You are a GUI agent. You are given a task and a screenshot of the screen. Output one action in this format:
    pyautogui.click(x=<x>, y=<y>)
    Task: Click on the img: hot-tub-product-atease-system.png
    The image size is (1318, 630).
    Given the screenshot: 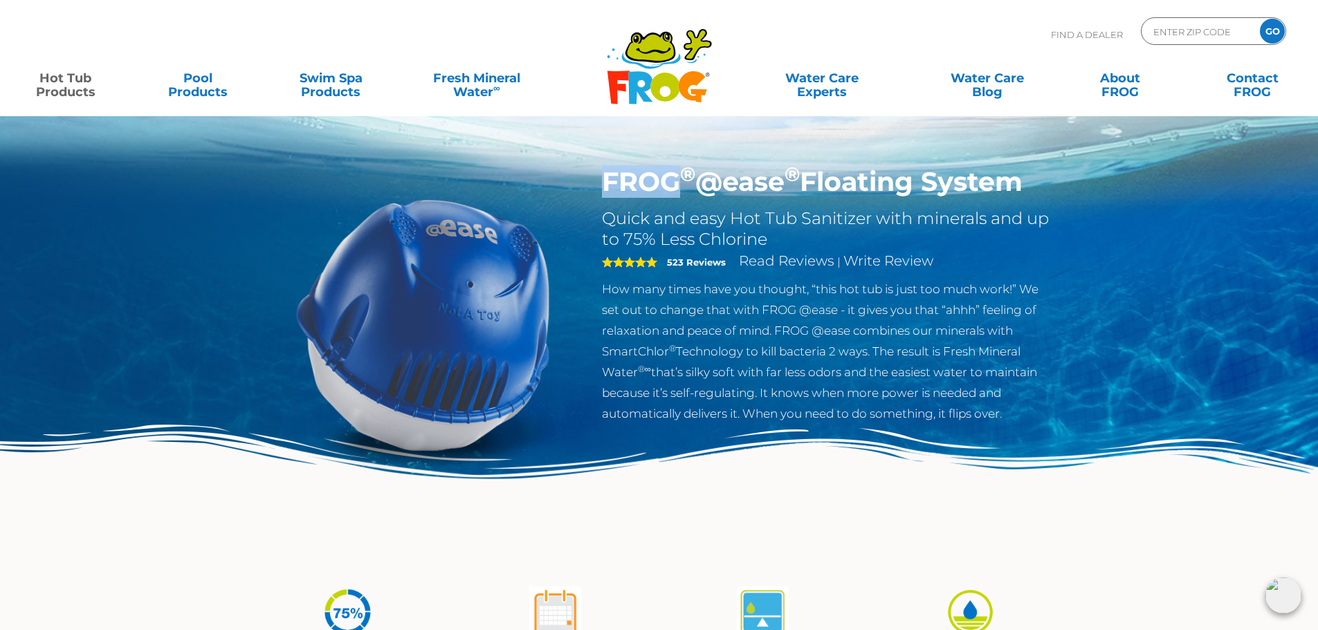 What is the action you would take?
    pyautogui.click(x=423, y=324)
    